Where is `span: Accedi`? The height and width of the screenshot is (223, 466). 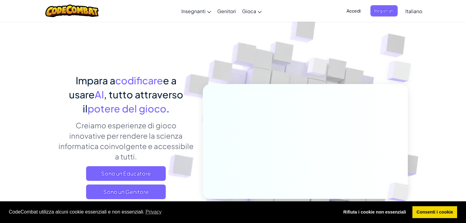
span: Accedi is located at coordinates (353, 11).